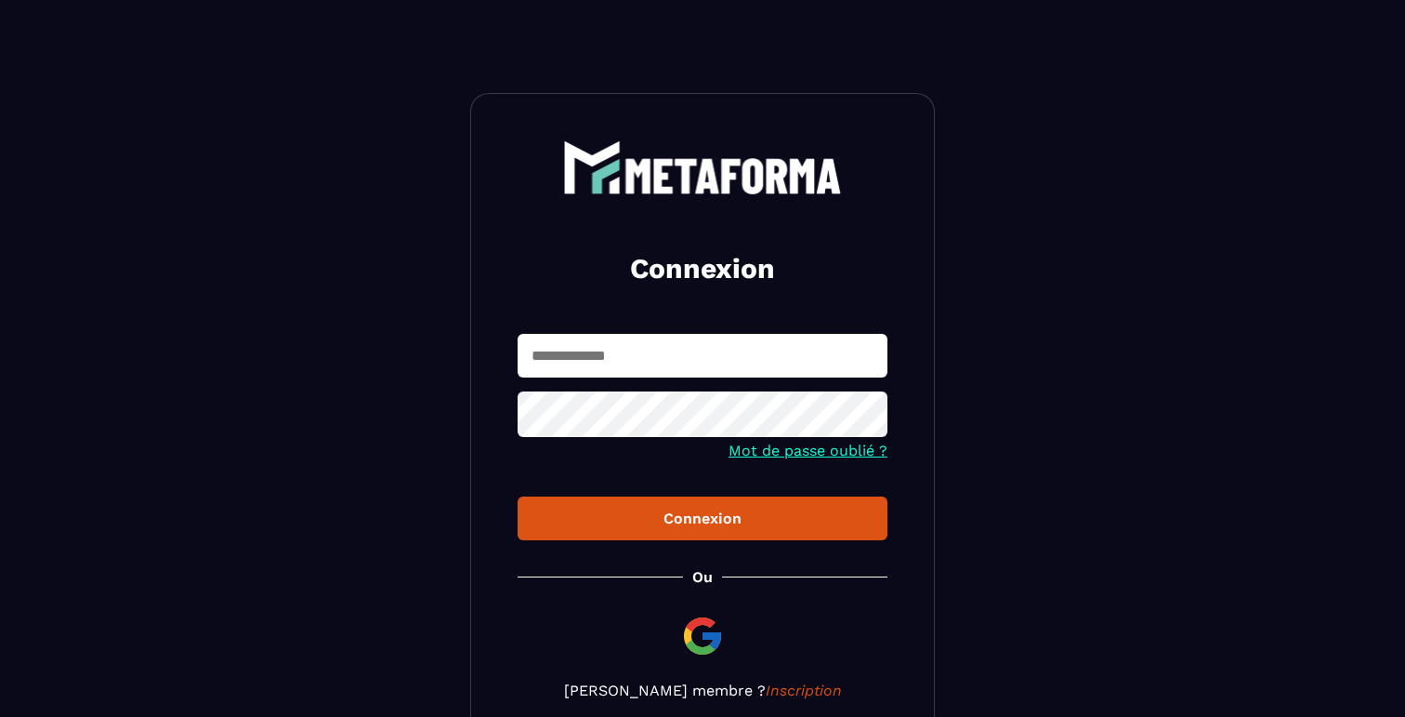  What do you see at coordinates (703, 576) in the screenshot?
I see `p: Ou` at bounding box center [703, 576].